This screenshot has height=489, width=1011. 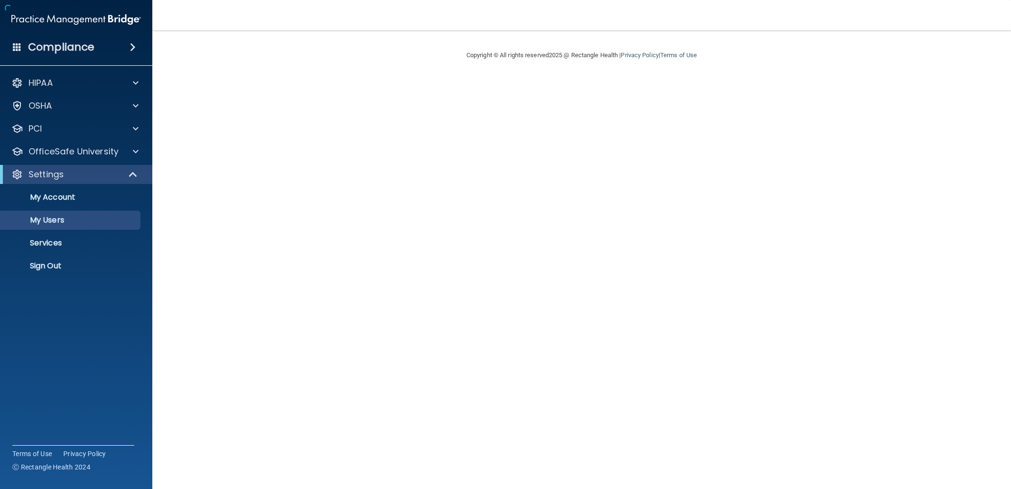 What do you see at coordinates (46, 174) in the screenshot?
I see `p: Settings` at bounding box center [46, 174].